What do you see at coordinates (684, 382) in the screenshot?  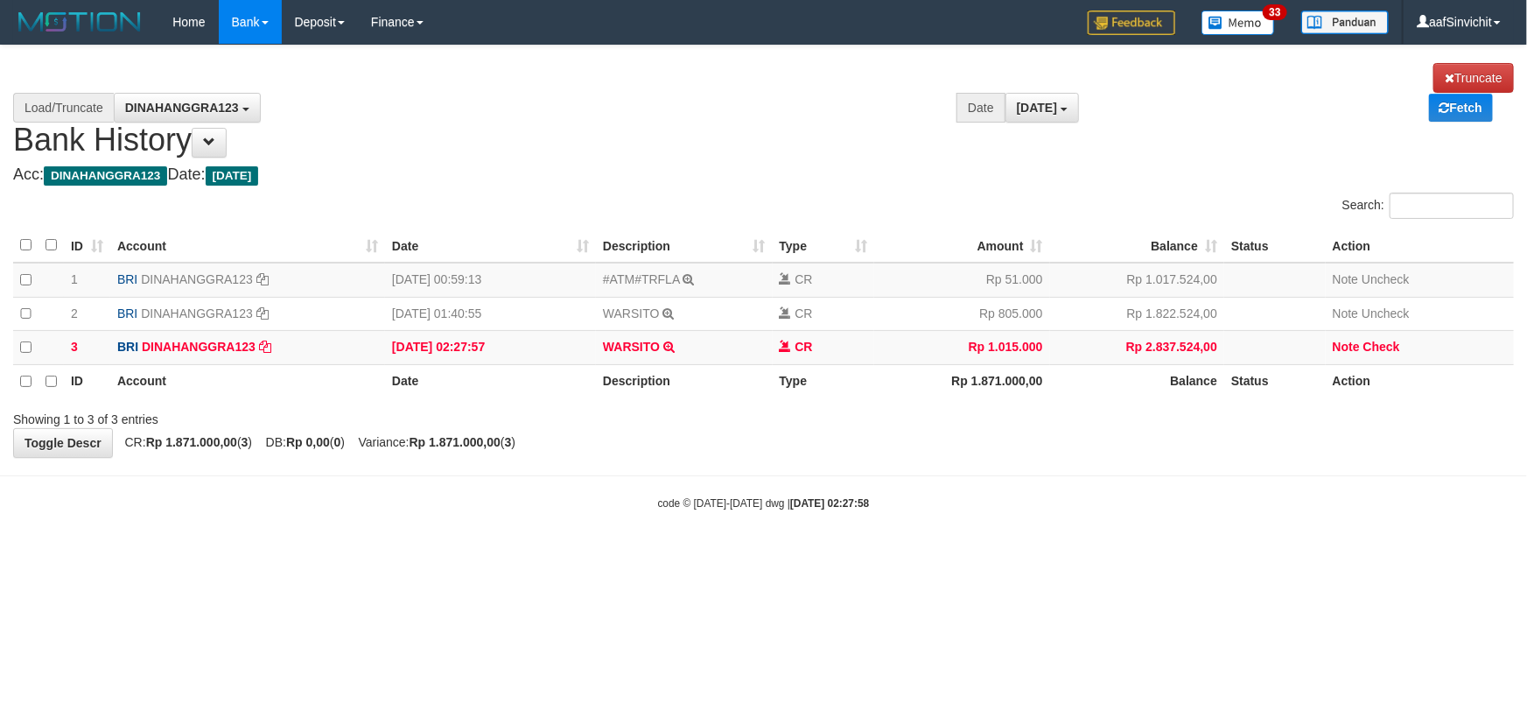 I see `th: Description` at bounding box center [684, 382].